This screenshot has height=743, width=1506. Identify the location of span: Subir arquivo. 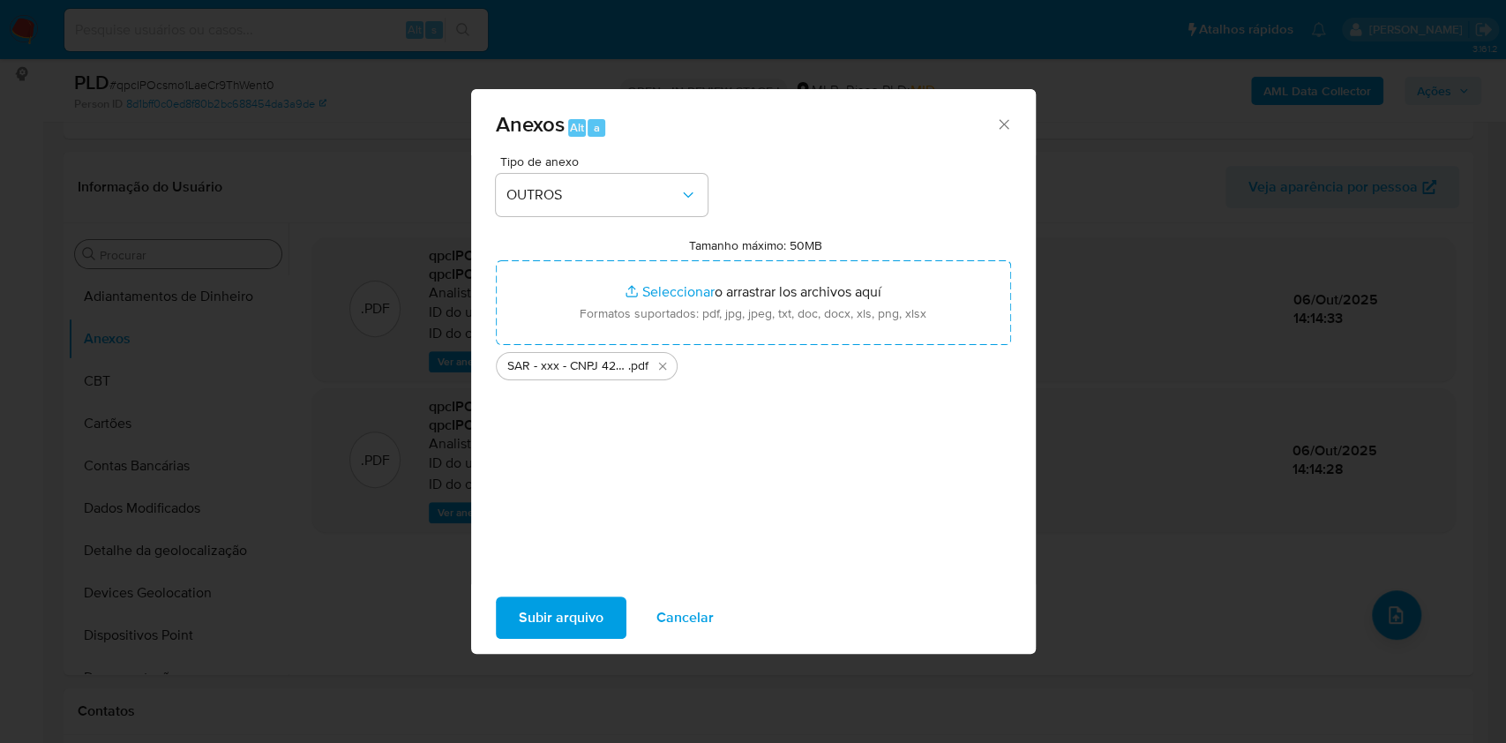
(561, 617).